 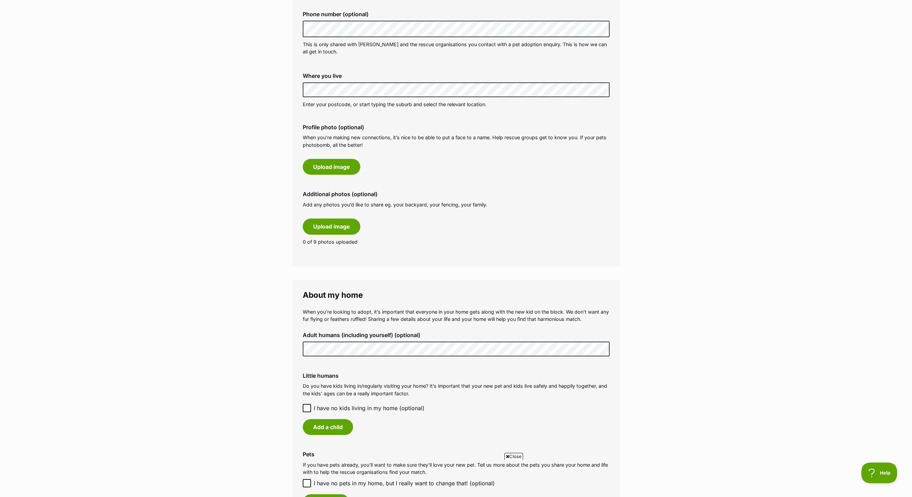 What do you see at coordinates (456, 194) in the screenshot?
I see `label: Additional photos (optional)` at bounding box center [456, 194].